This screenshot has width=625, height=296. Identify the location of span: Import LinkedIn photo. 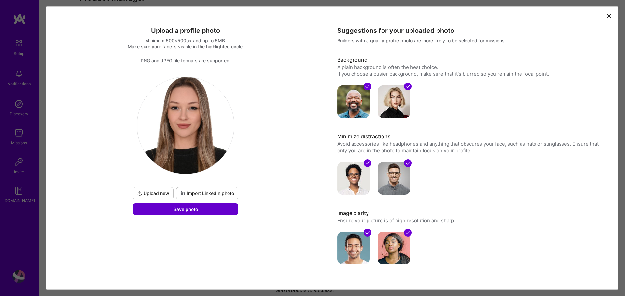
(207, 194).